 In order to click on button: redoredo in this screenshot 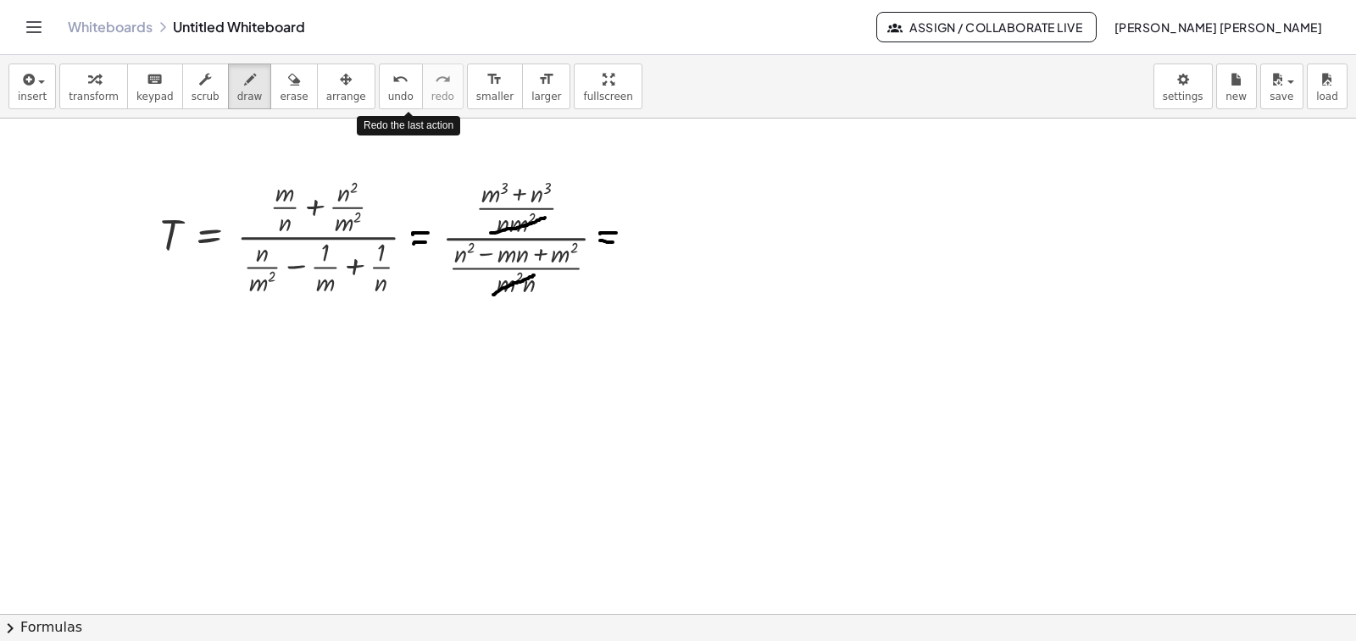, I will do `click(442, 86)`.